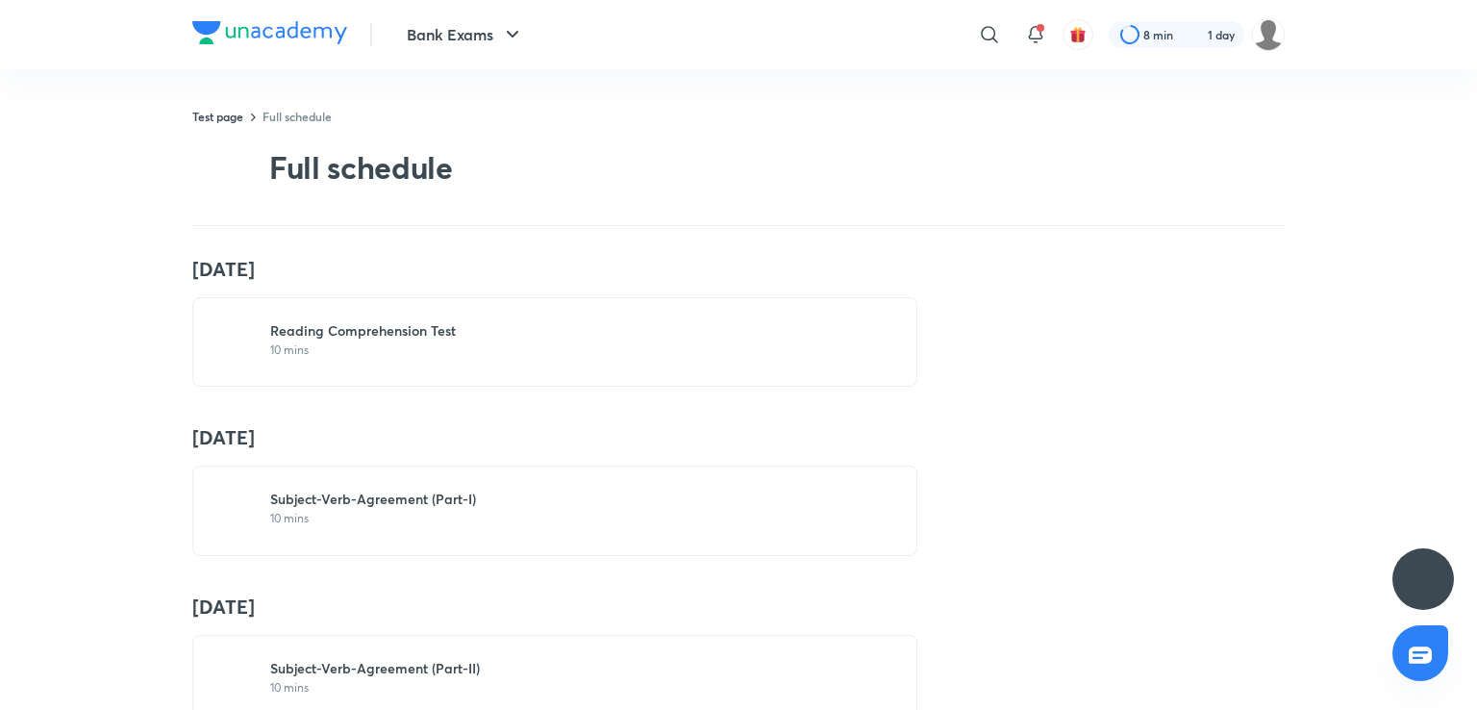 The height and width of the screenshot is (710, 1477). Describe the element at coordinates (269, 33) in the screenshot. I see `img: Company Logo` at that location.